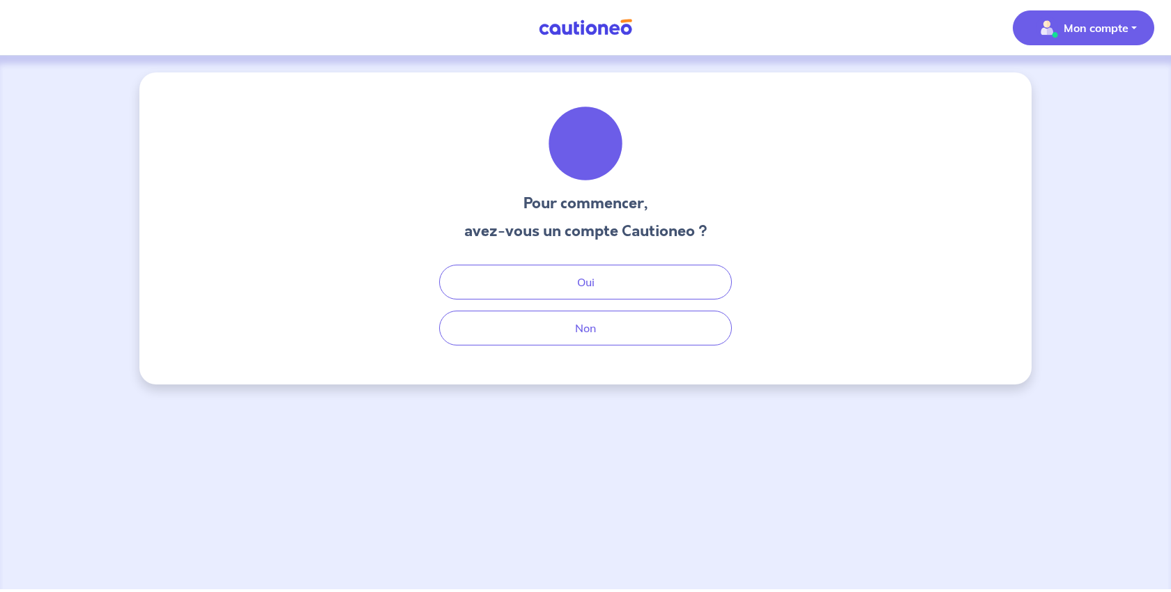 The width and height of the screenshot is (1171, 592). What do you see at coordinates (1095, 28) in the screenshot?
I see `p: Mon compte` at bounding box center [1095, 28].